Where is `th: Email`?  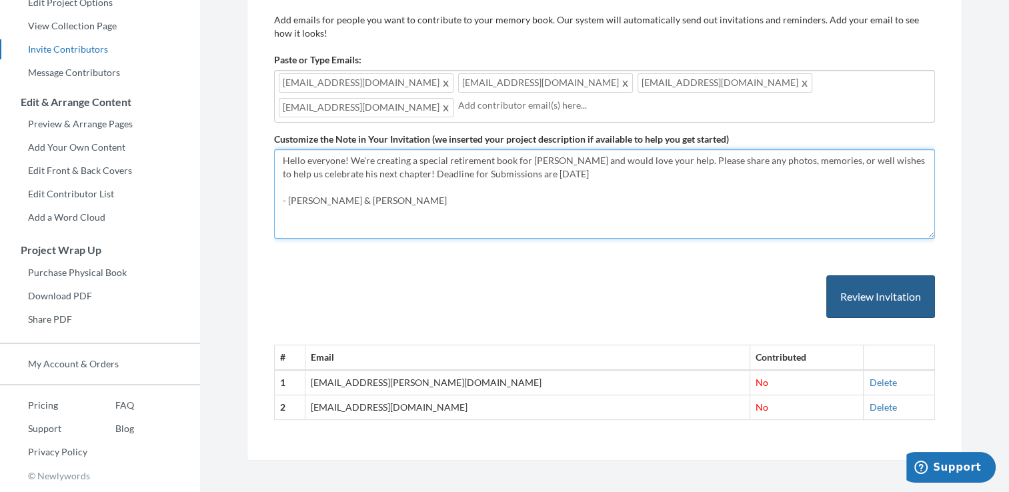
th: Email is located at coordinates (527, 357).